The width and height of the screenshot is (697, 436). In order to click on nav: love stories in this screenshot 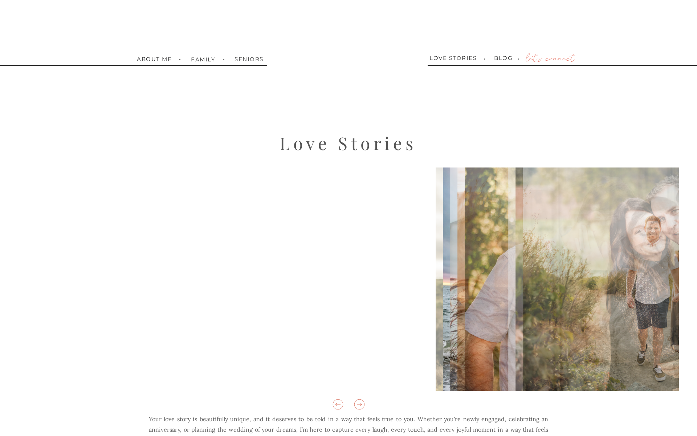, I will do `click(453, 58)`.